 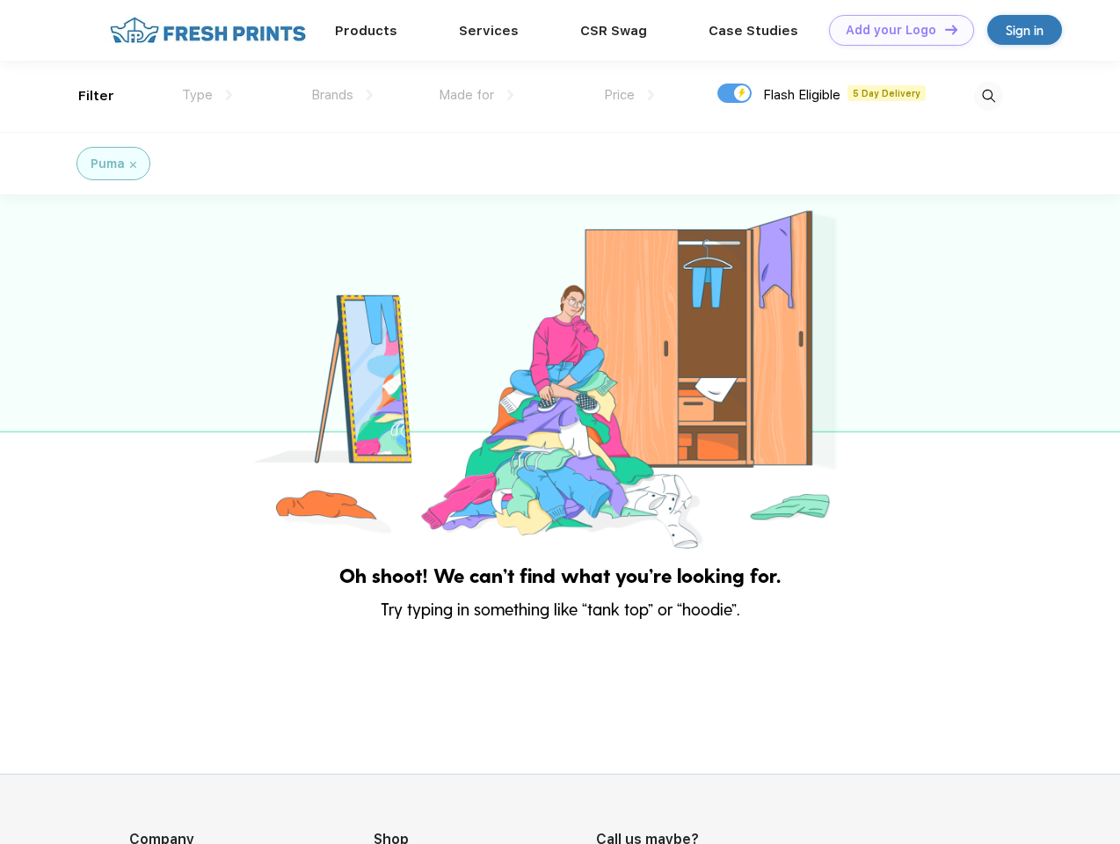 What do you see at coordinates (366, 31) in the screenshot?
I see `a: Products` at bounding box center [366, 31].